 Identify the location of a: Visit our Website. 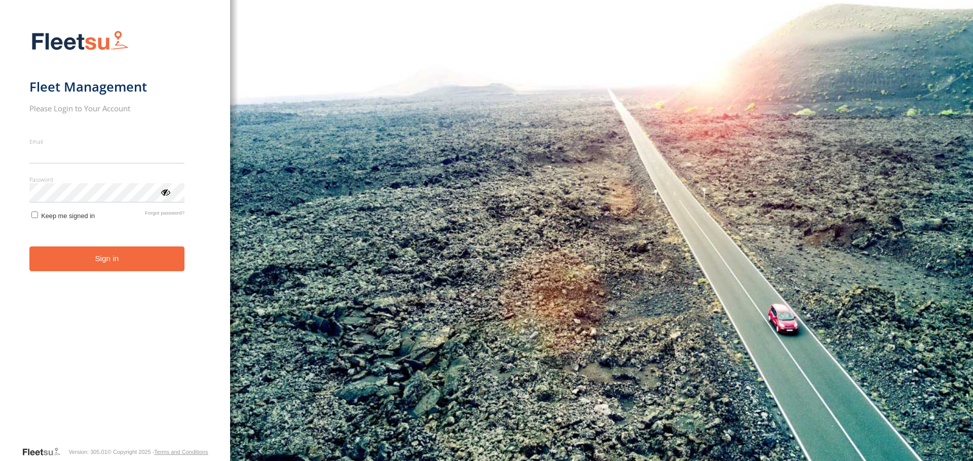
(45, 452).